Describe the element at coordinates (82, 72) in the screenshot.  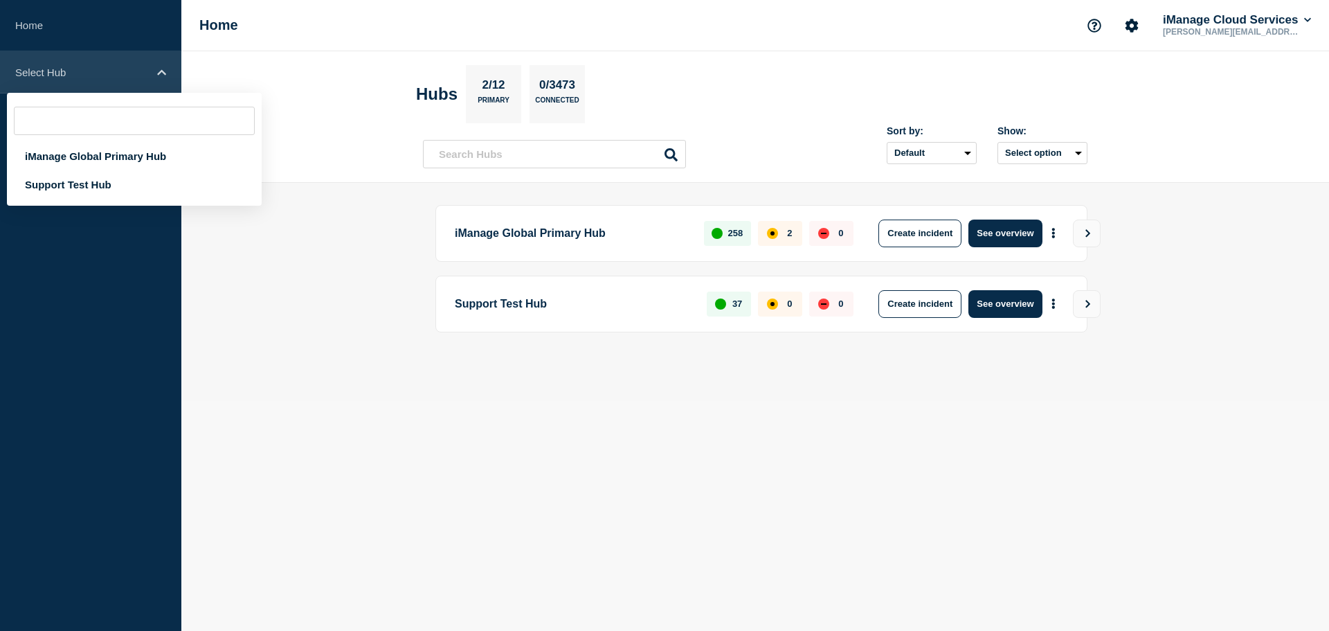
I see `p: Select Hub` at that location.